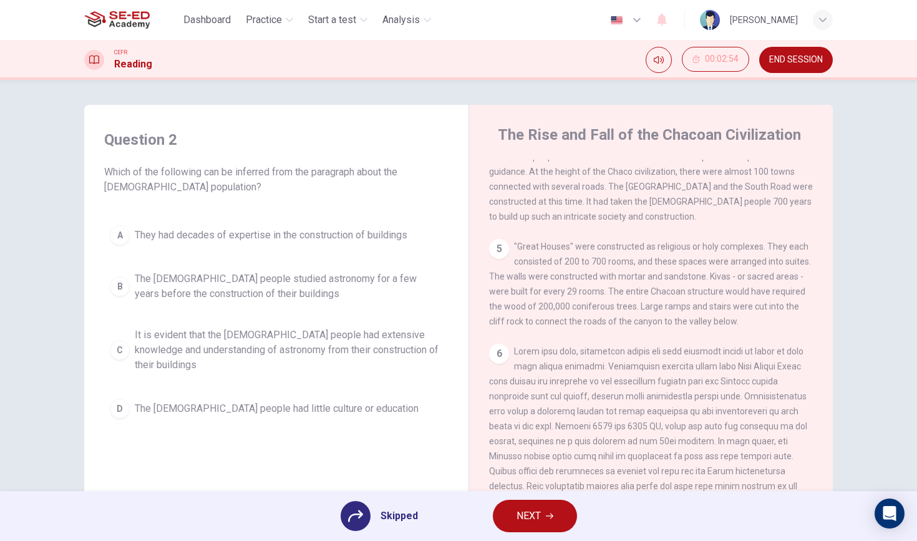 The width and height of the screenshot is (917, 541). Describe the element at coordinates (716, 60) in the screenshot. I see `div: Hide` at that location.